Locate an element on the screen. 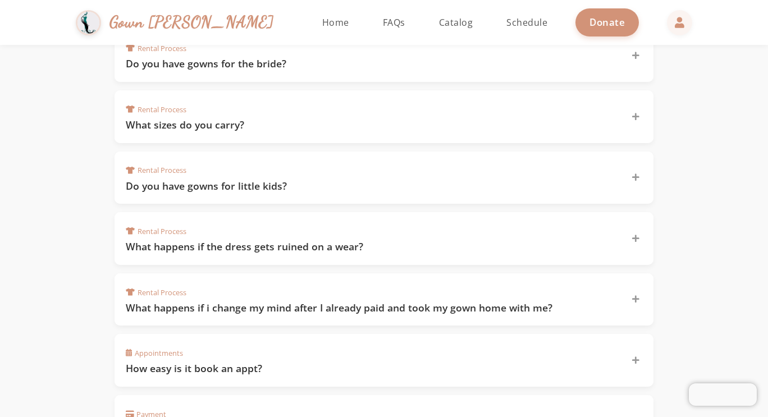  h3: What happens if the dress gets ruined on a wear? is located at coordinates (372, 246).